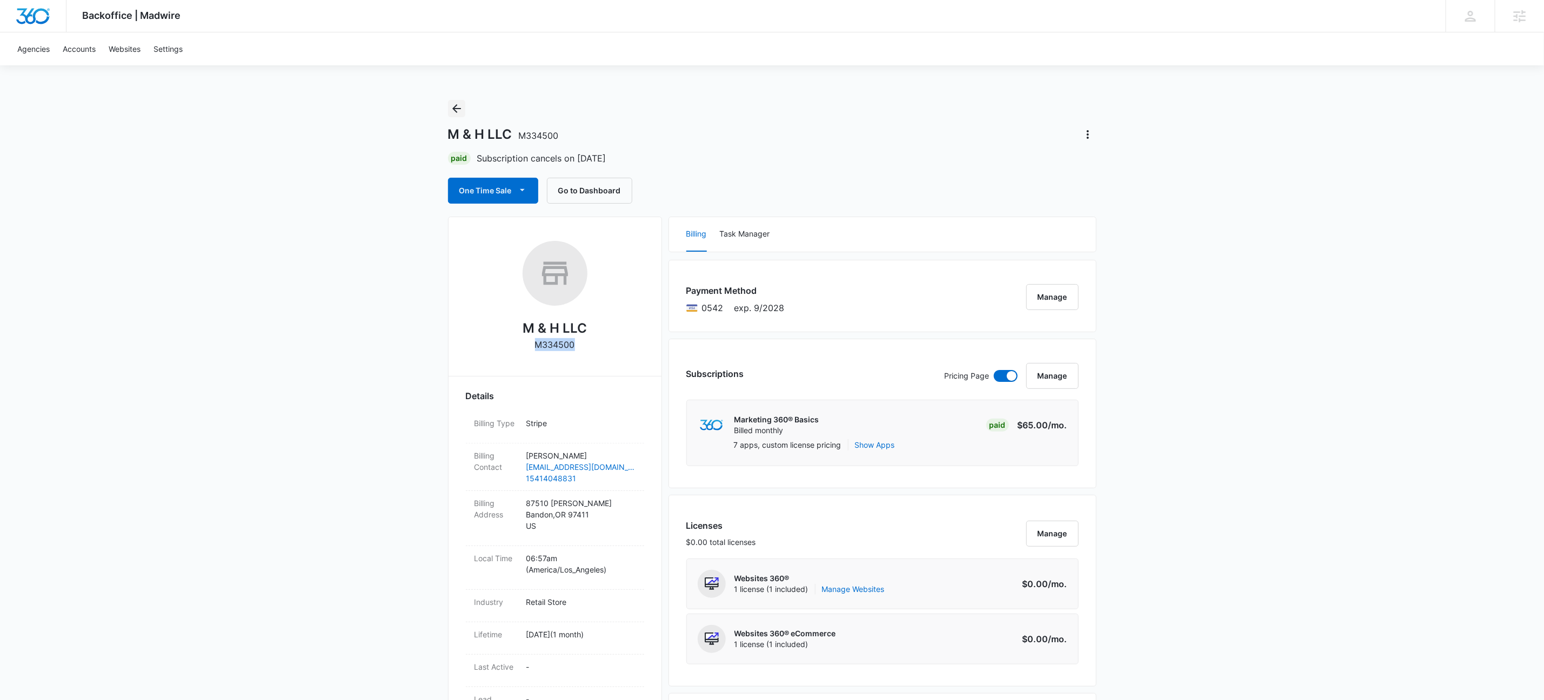  I want to click on p: Pricing Page, so click(967, 376).